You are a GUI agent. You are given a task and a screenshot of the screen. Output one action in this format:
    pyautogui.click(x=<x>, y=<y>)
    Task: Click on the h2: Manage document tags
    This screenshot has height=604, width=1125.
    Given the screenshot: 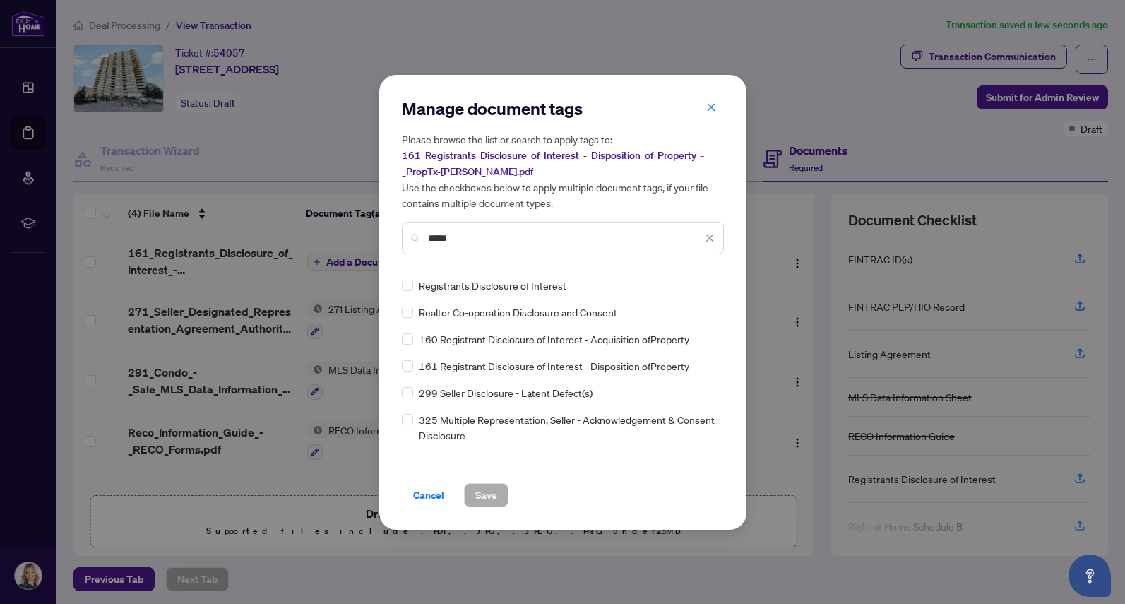 What is the action you would take?
    pyautogui.click(x=563, y=109)
    